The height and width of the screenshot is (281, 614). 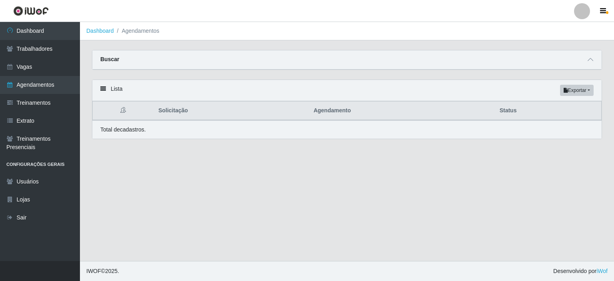 What do you see at coordinates (580, 271) in the screenshot?
I see `span: Desenvolvido por` at bounding box center [580, 271].